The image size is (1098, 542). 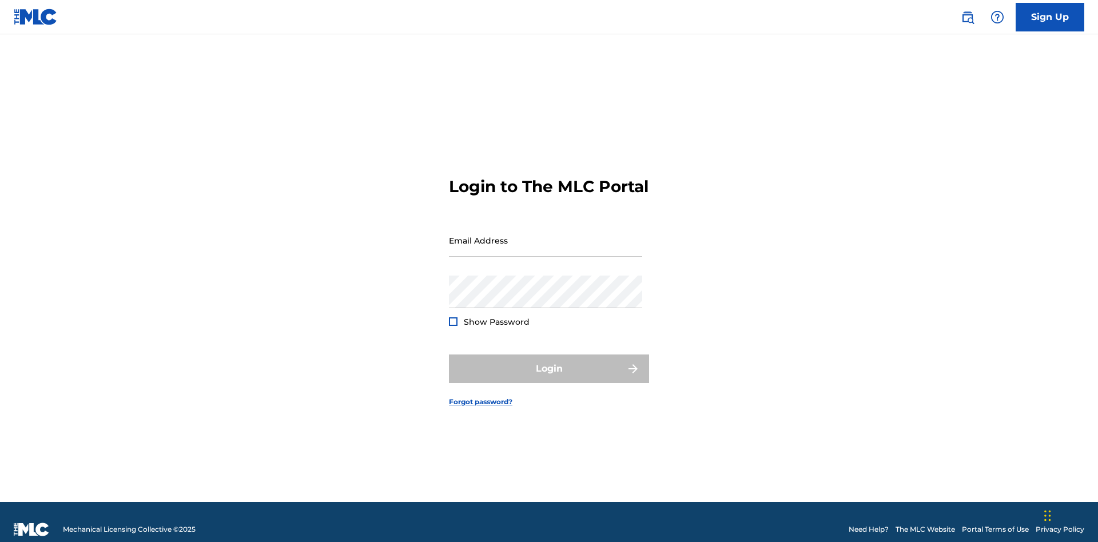 What do you see at coordinates (995, 529) in the screenshot?
I see `a: Portal Terms of Use` at bounding box center [995, 529].